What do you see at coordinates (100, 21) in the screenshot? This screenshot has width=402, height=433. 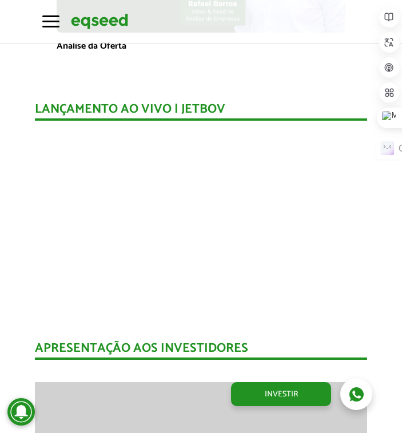 I see `img: EqSeed` at bounding box center [100, 21].